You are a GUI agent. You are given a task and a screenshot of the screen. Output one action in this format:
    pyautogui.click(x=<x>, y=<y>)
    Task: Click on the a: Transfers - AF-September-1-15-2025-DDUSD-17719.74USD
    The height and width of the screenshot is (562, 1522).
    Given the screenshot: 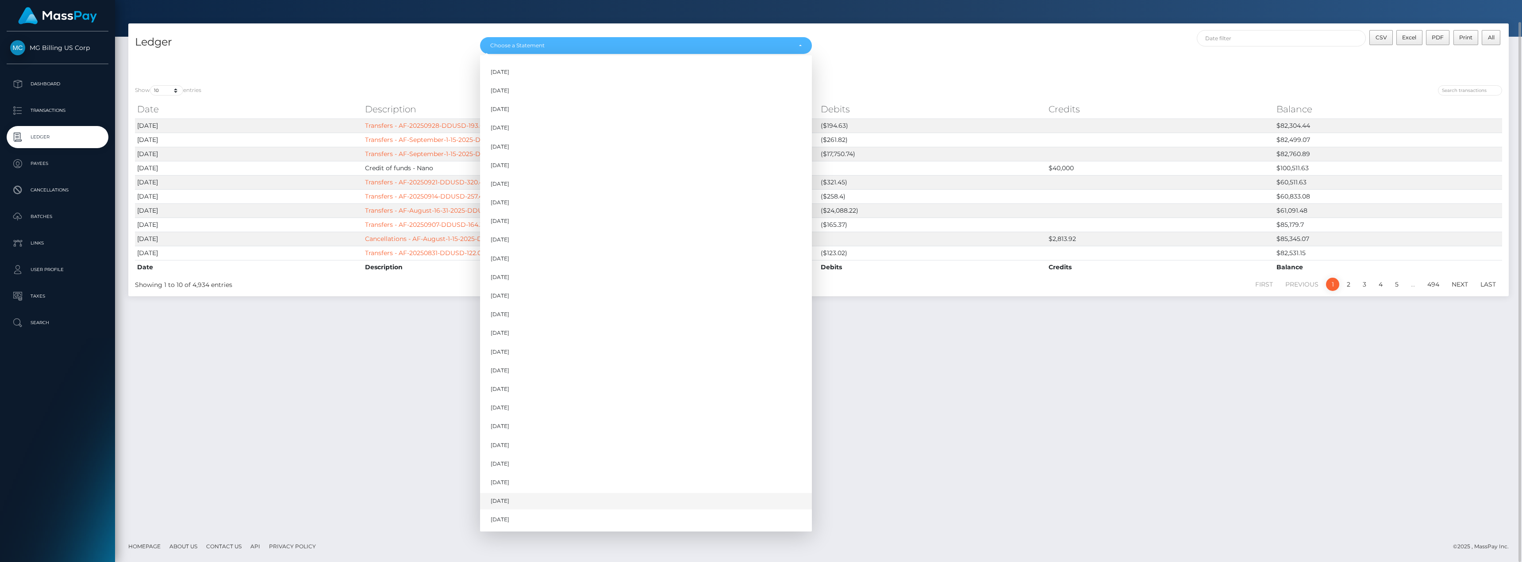 What is the action you would take?
    pyautogui.click(x=453, y=154)
    